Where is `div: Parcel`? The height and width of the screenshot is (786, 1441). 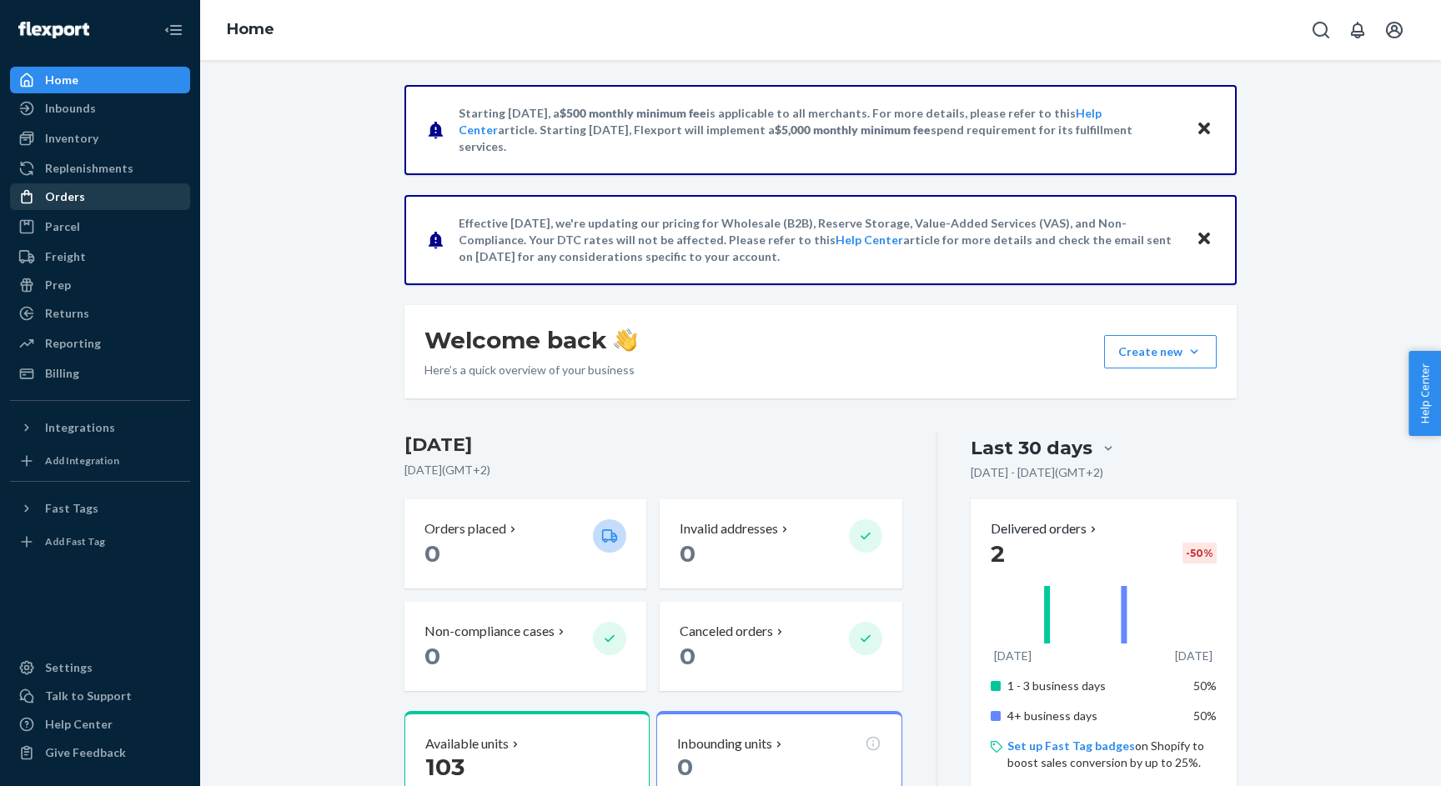 div: Parcel is located at coordinates (63, 227).